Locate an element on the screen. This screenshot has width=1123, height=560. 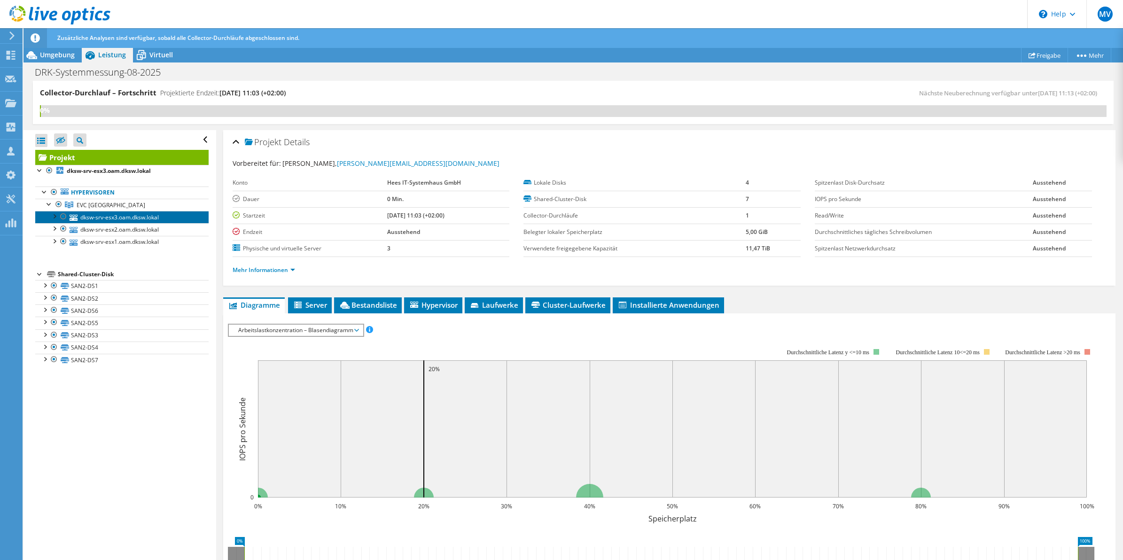
b: 4 is located at coordinates (747, 182).